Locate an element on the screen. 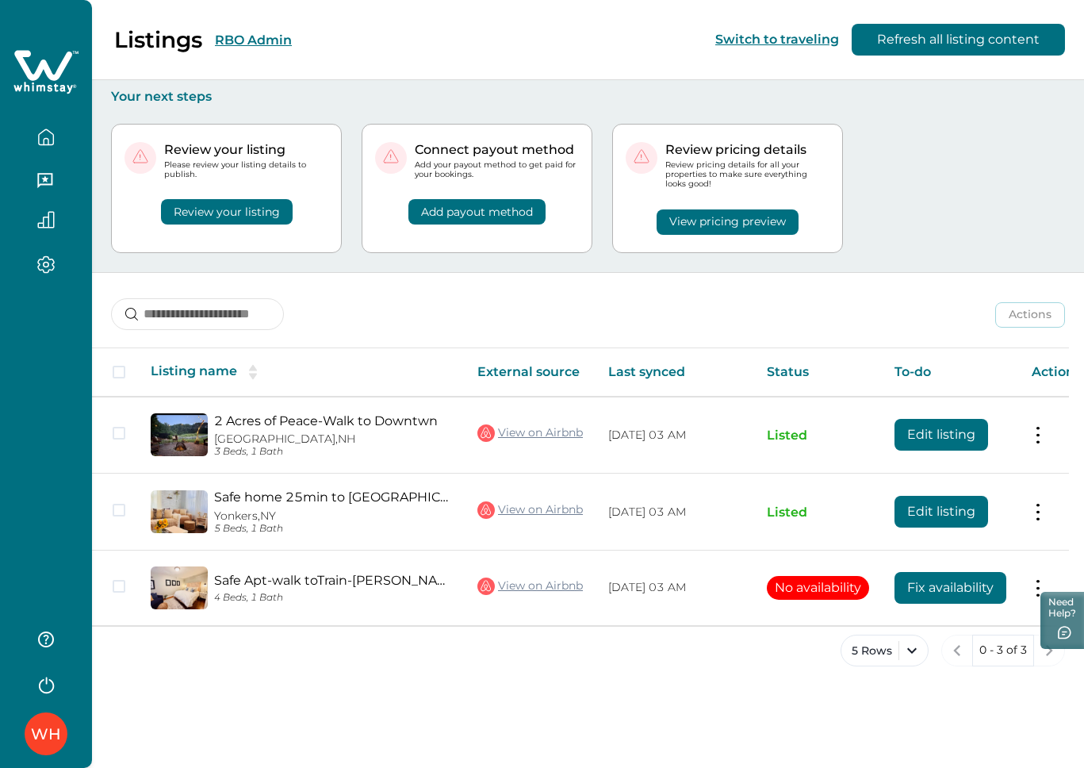 The width and height of the screenshot is (1084, 768). button: Add payout method is located at coordinates (477, 212).